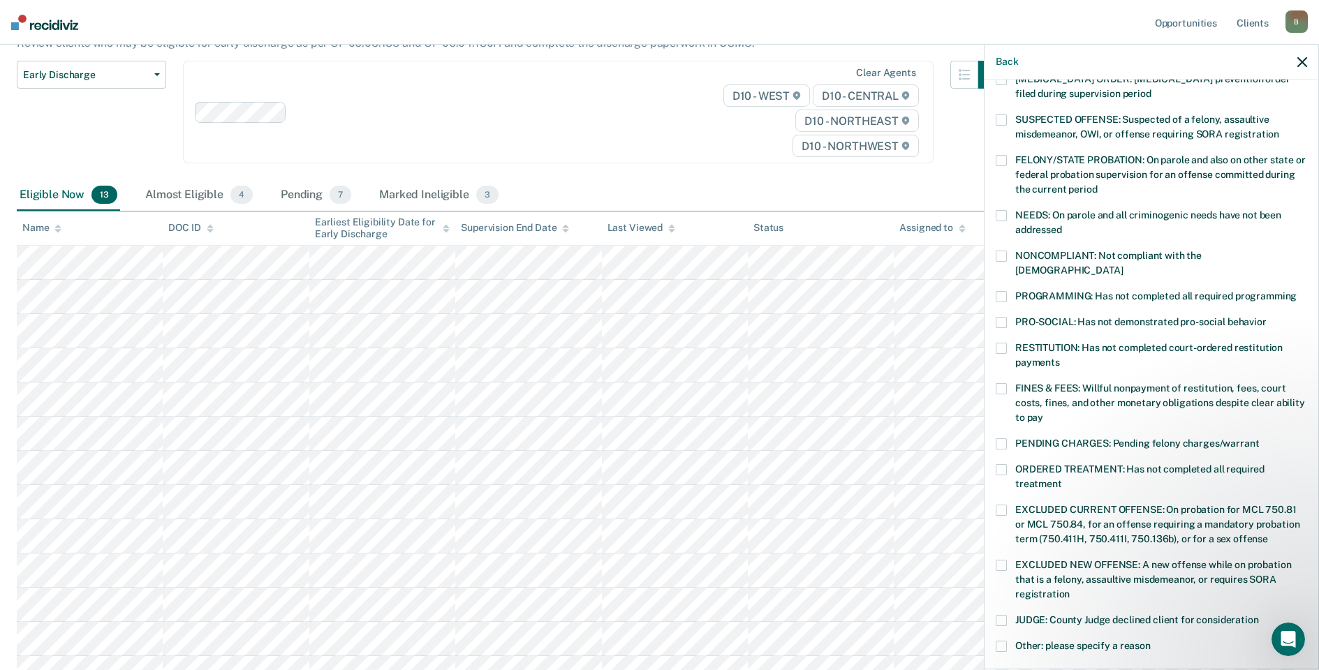  What do you see at coordinates (191, 228) in the screenshot?
I see `div: DOC ID` at bounding box center [191, 228].